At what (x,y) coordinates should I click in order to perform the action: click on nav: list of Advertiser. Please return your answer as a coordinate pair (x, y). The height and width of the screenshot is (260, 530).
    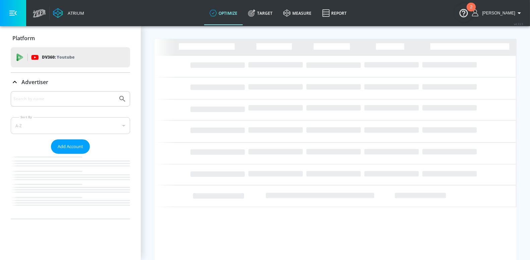
    Looking at the image, I should click on (70, 186).